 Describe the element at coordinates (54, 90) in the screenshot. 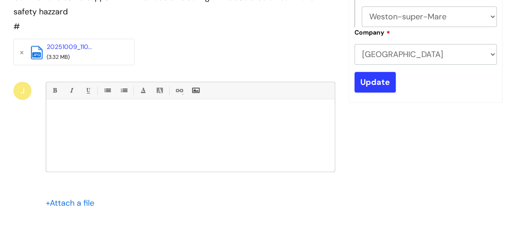

I see `a: Bold (Ctrl-B)` at that location.